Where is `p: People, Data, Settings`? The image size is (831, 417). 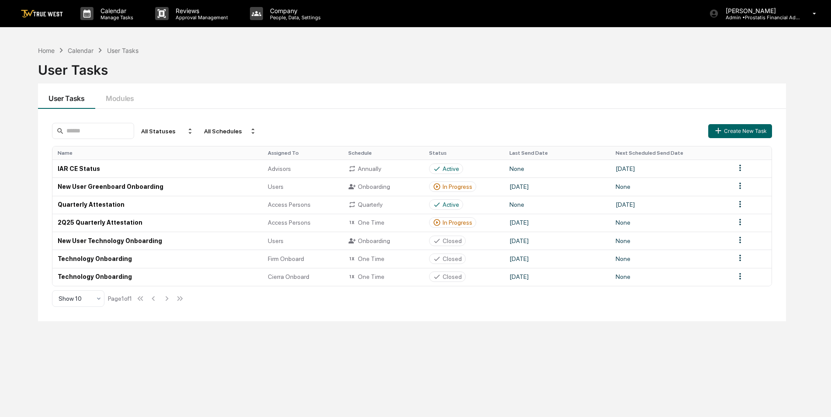
p: People, Data, Settings is located at coordinates (294, 17).